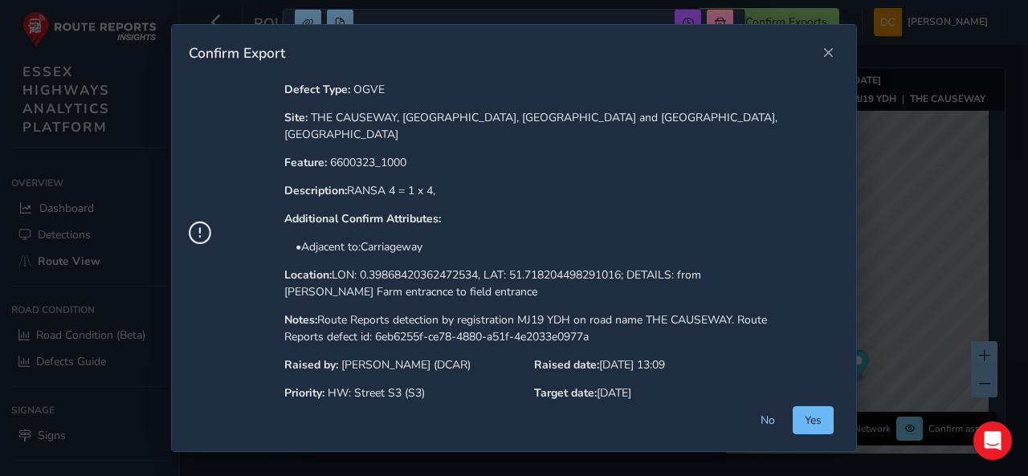  I want to click on p: RANSA 4 = 1 x 4,, so click(531, 190).